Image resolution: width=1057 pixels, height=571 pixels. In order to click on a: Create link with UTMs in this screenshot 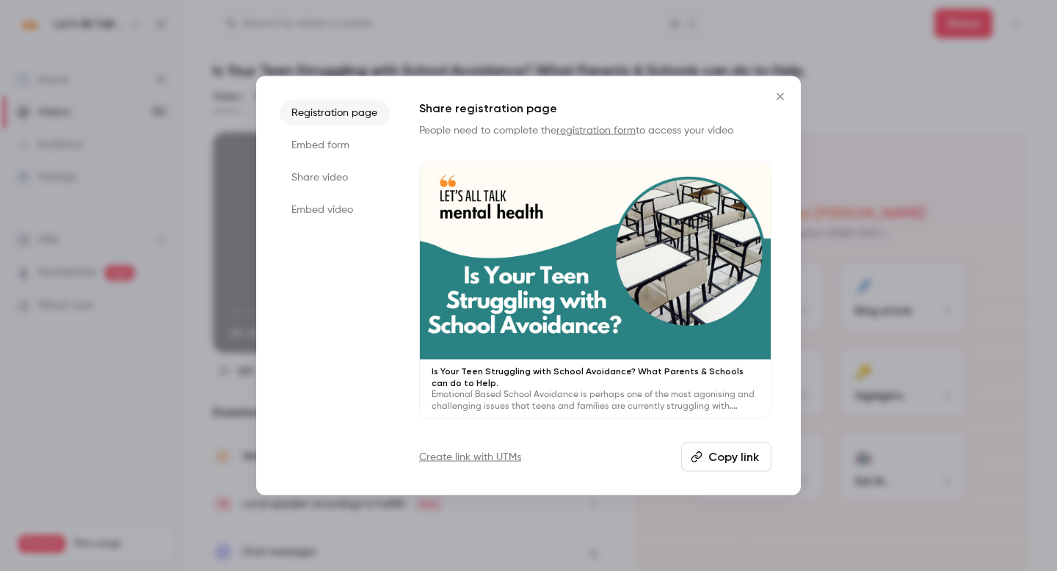, I will do `click(470, 456)`.